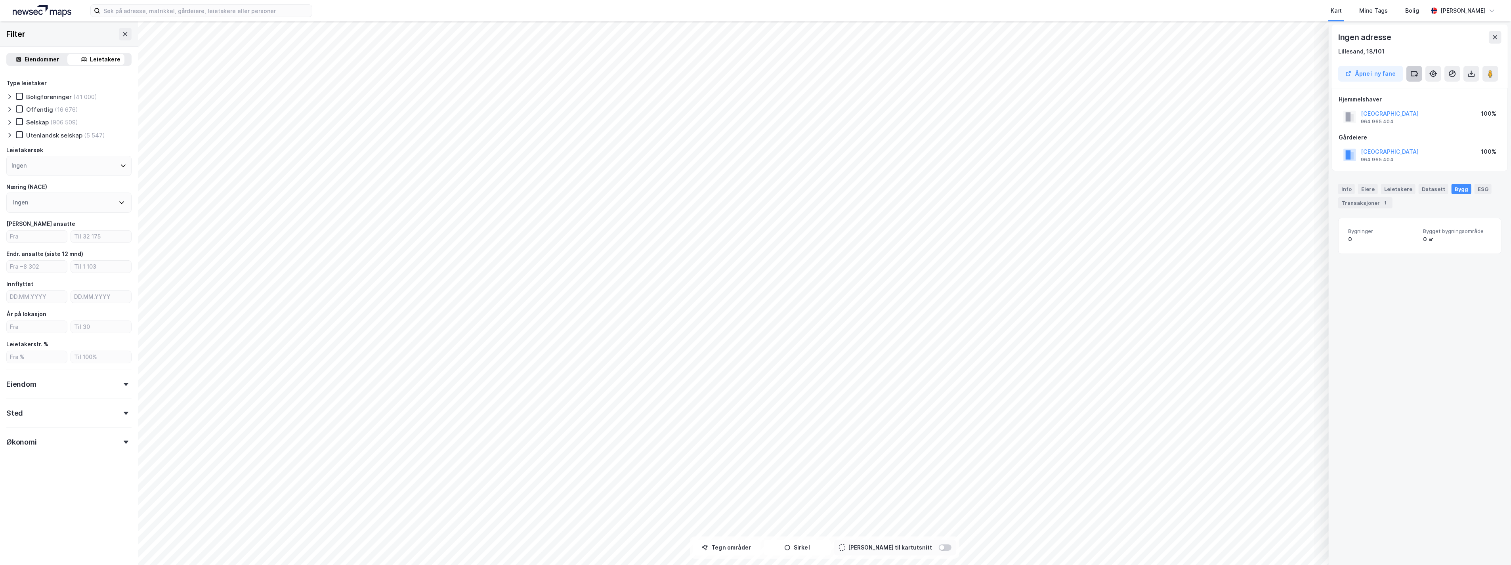 The width and height of the screenshot is (1511, 565). What do you see at coordinates (1420, 138) in the screenshot?
I see `div: Gårdeiere` at bounding box center [1420, 138].